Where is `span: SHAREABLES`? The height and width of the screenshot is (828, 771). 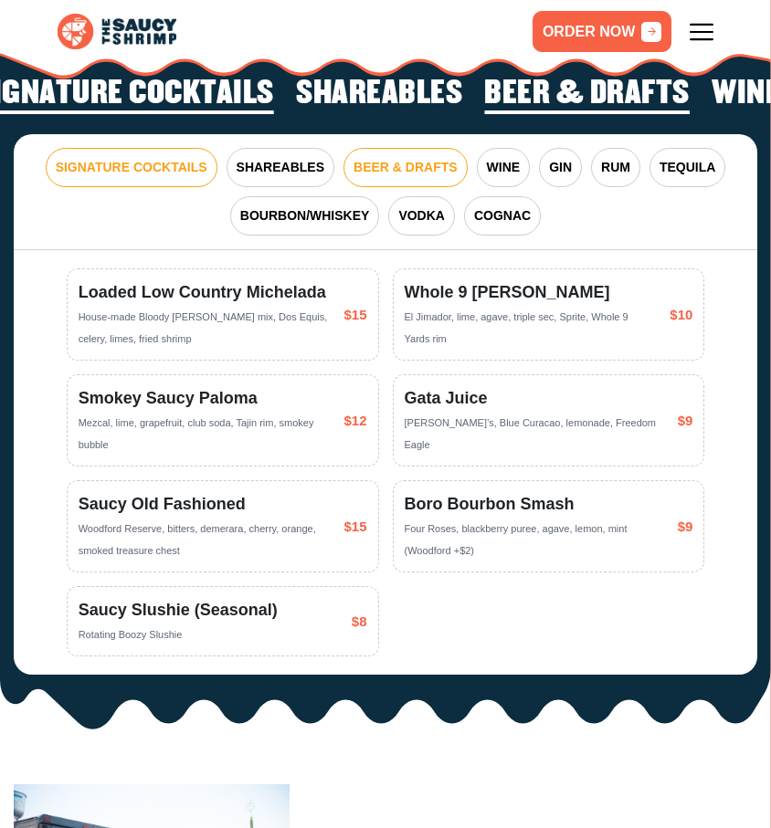
span: SHAREABLES is located at coordinates (280, 167).